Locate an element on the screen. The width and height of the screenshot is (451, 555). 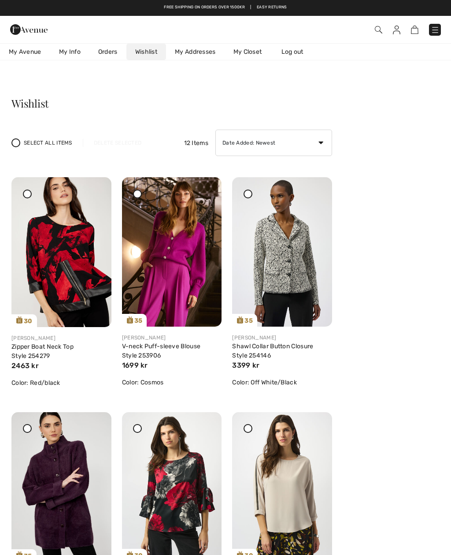
img: Search is located at coordinates (379, 30).